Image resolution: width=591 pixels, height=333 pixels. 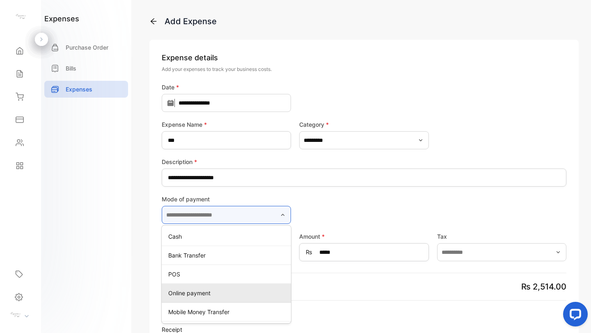 What do you see at coordinates (71, 68) in the screenshot?
I see `p: Bills` at bounding box center [71, 68].